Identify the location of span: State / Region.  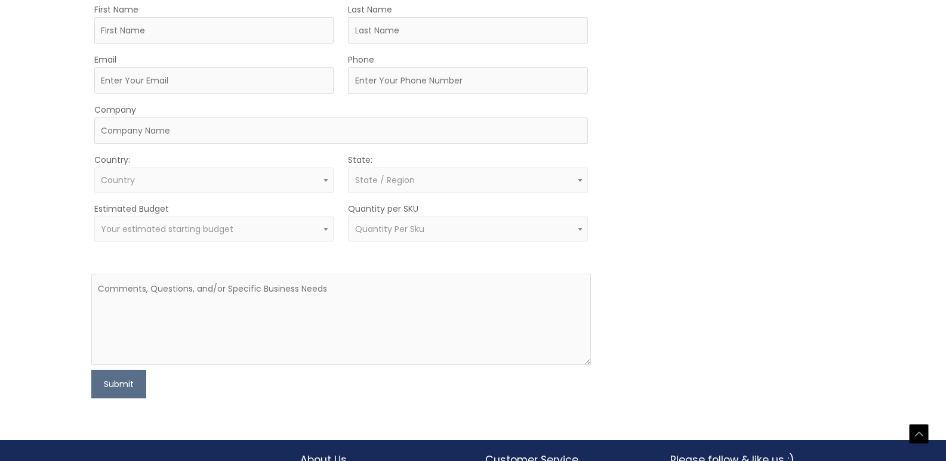
(385, 180).